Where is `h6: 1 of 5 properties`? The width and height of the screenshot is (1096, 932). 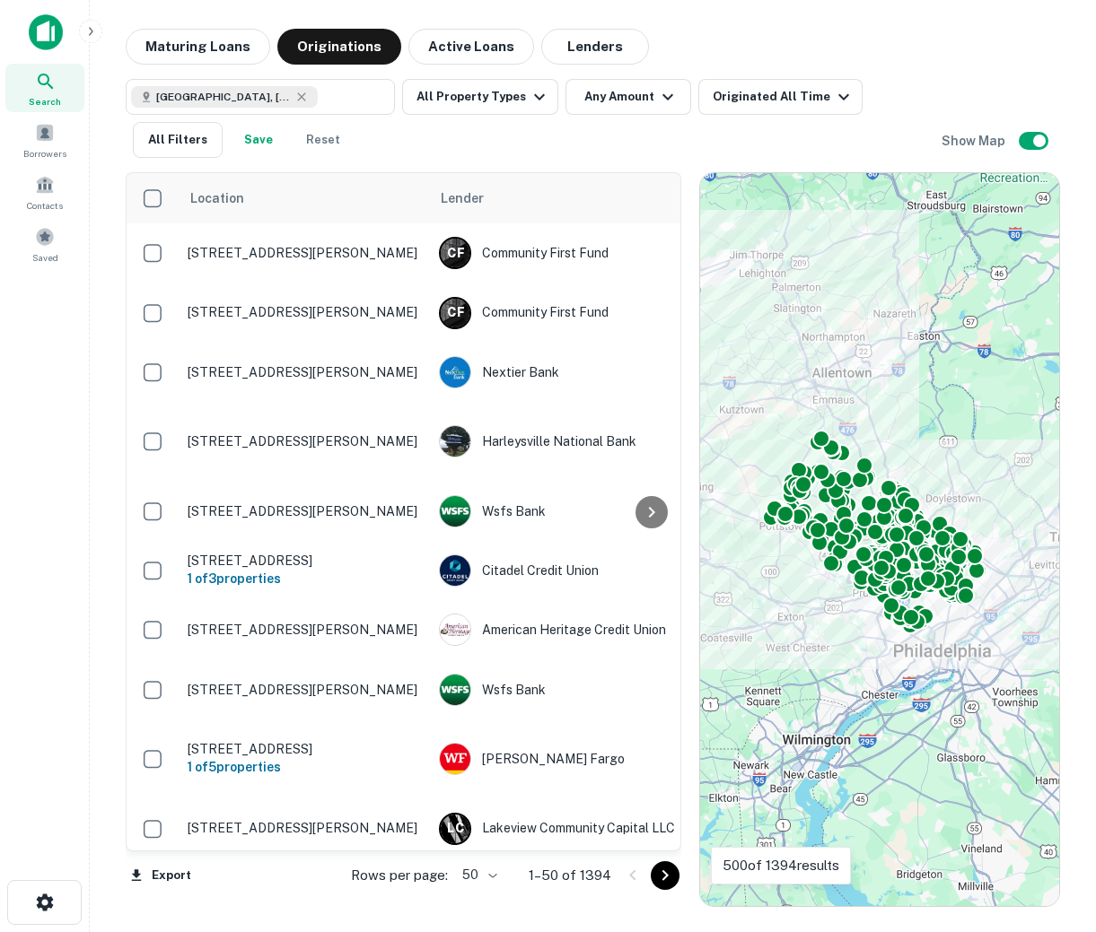 h6: 1 of 5 properties is located at coordinates (304, 767).